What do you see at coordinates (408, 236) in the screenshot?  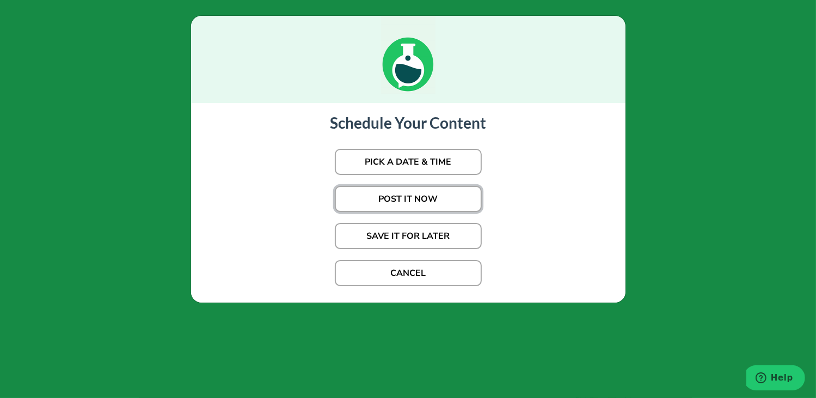 I see `button: SAVE IT FOR LATER` at bounding box center [408, 236].